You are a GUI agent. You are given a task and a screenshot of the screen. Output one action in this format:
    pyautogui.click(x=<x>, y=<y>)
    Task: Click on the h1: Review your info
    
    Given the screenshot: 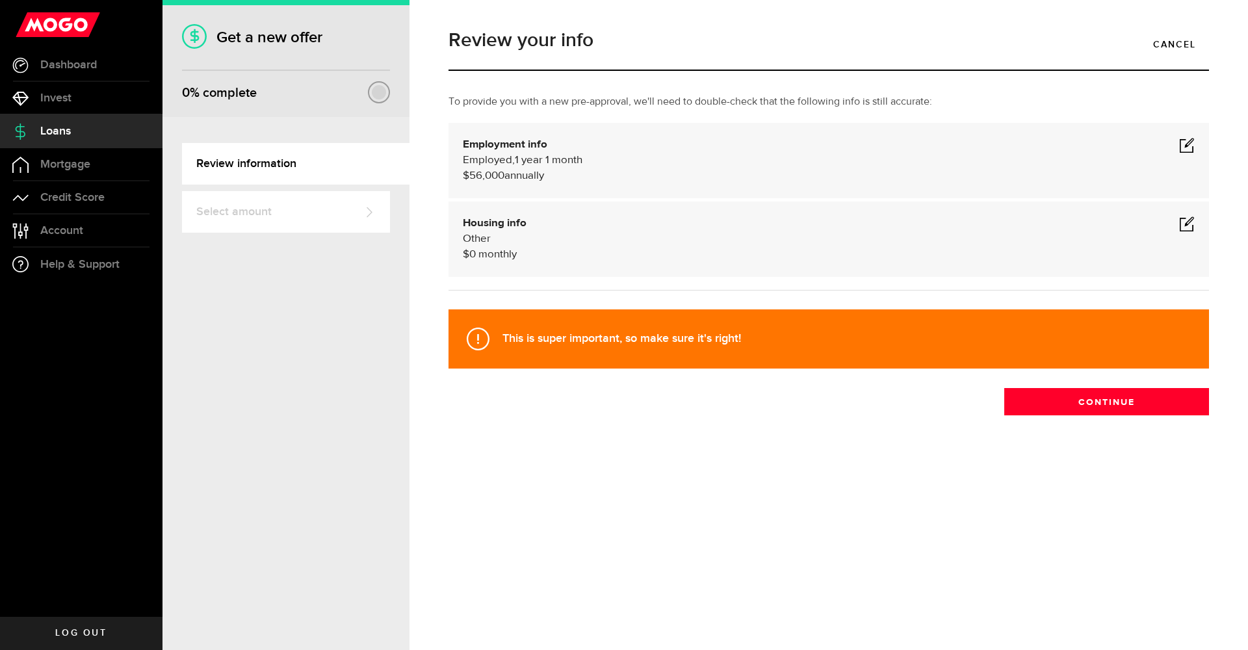 What is the action you would take?
    pyautogui.click(x=829, y=40)
    